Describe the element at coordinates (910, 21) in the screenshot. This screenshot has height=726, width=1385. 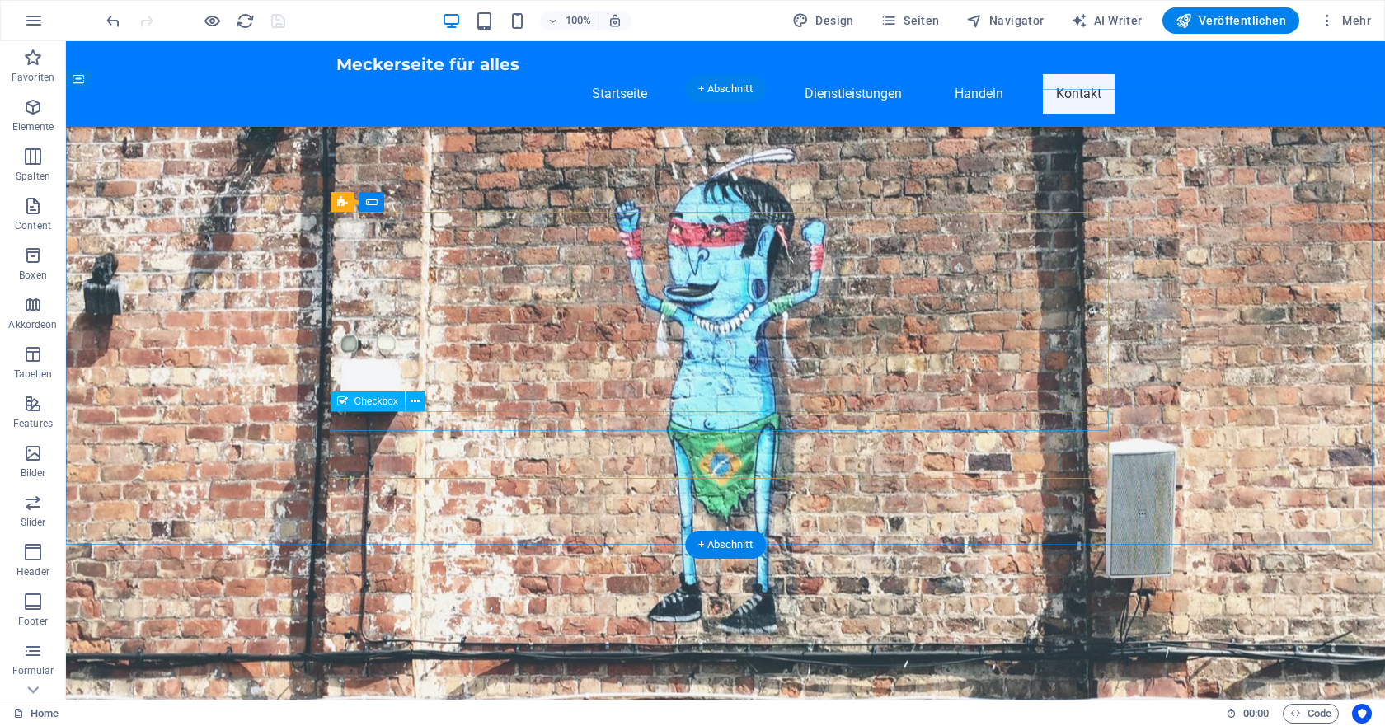
I see `button: Seiten` at that location.